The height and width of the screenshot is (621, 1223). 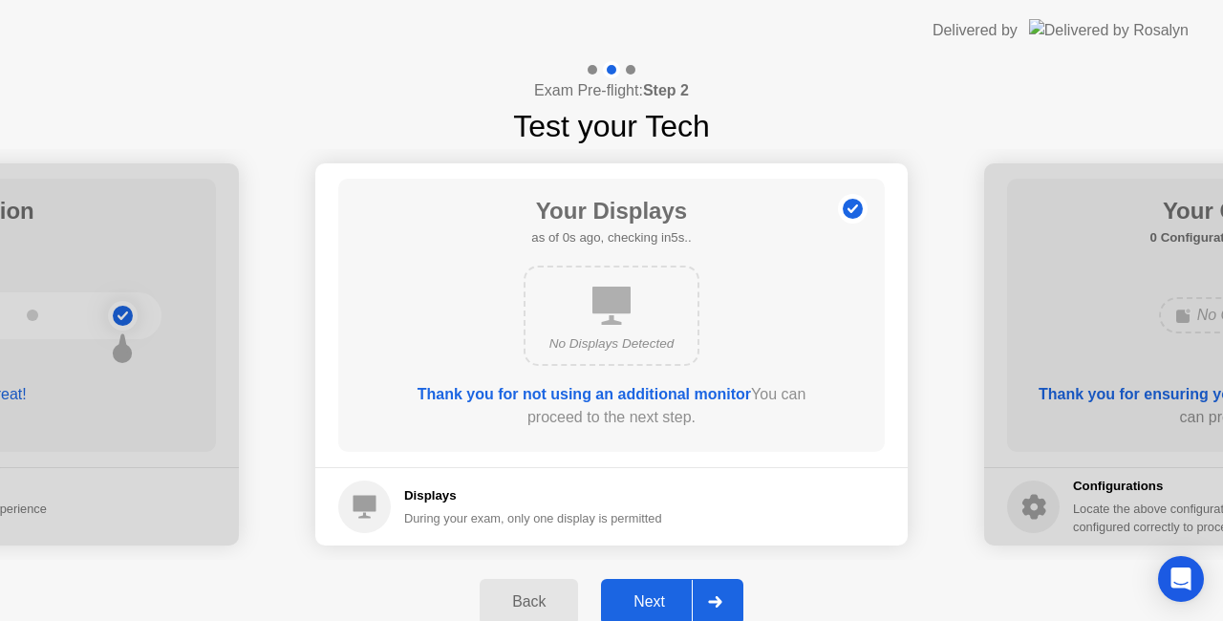 I want to click on h4: Exam Pre-flight:, so click(x=611, y=91).